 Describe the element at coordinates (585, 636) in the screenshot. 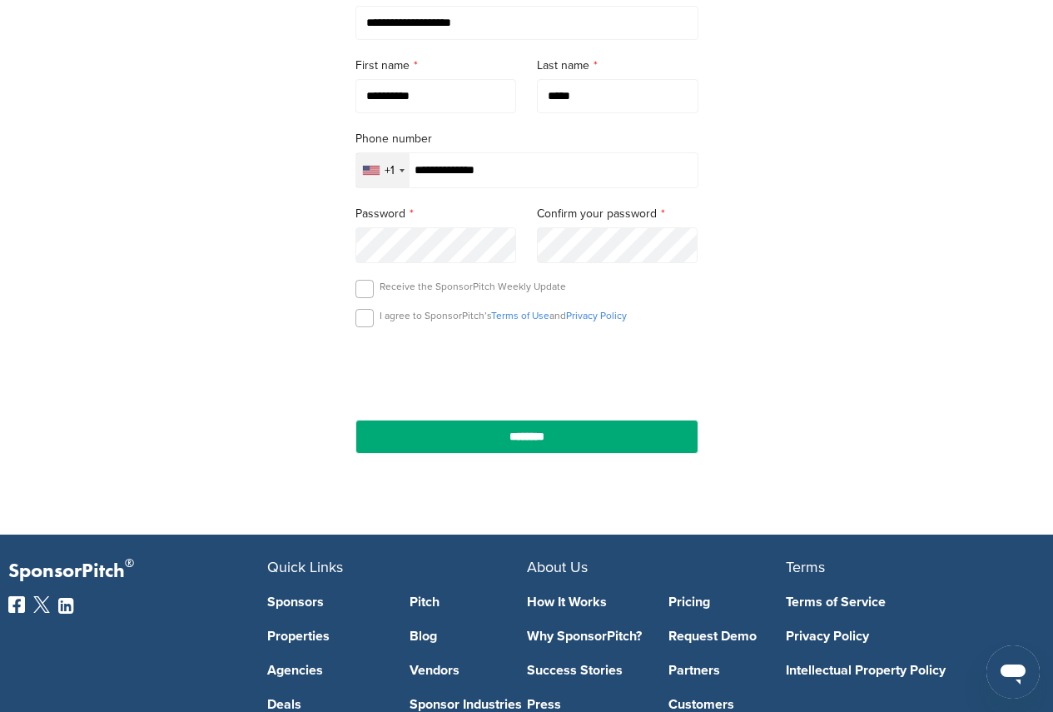

I see `a: Why SponsorPitch?` at that location.